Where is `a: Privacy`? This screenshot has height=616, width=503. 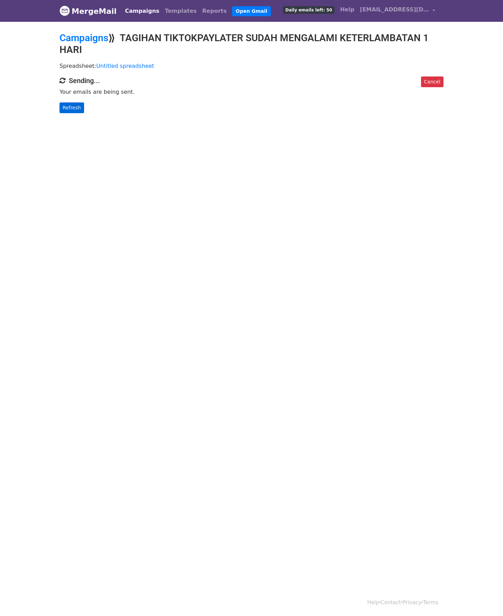
a: Privacy is located at coordinates (412, 602).